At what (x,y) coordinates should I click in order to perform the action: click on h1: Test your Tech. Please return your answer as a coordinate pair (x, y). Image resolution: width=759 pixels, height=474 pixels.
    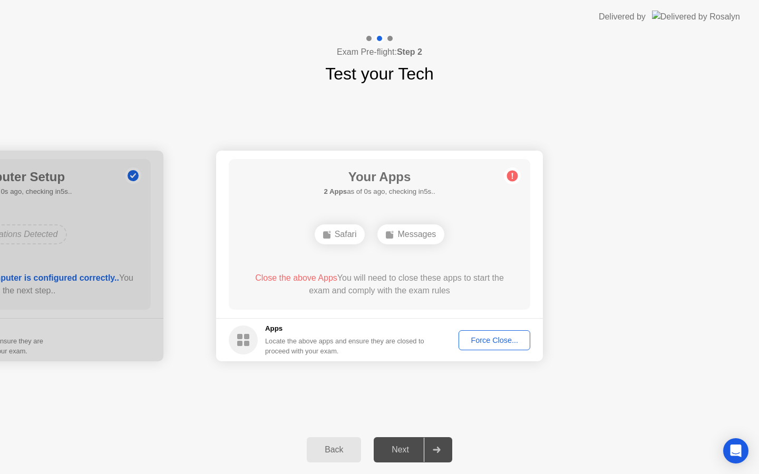
    Looking at the image, I should click on (379, 74).